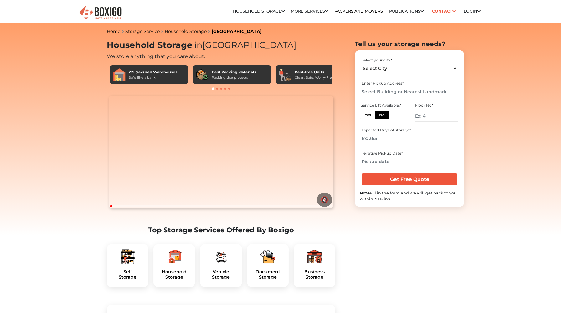 The image size is (561, 313). What do you see at coordinates (234, 77) in the screenshot?
I see `div: Packing that protects` at bounding box center [234, 77].